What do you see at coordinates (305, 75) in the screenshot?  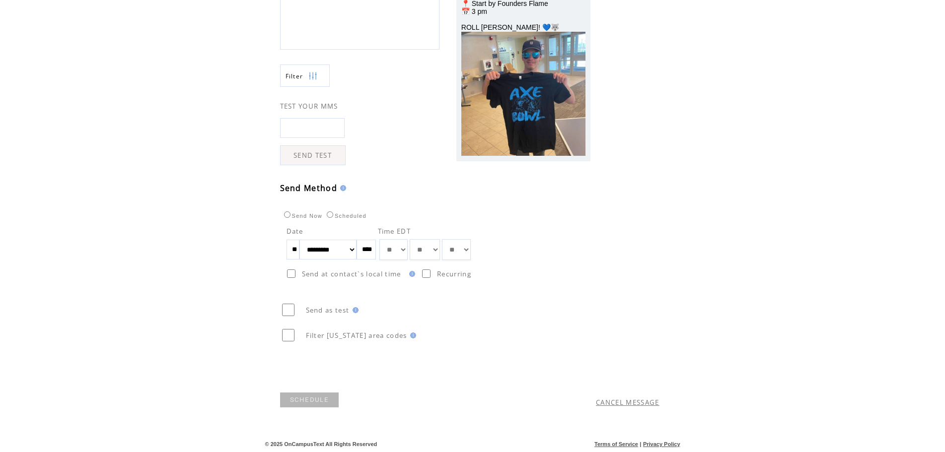 I see `a: Filter` at bounding box center [305, 75].